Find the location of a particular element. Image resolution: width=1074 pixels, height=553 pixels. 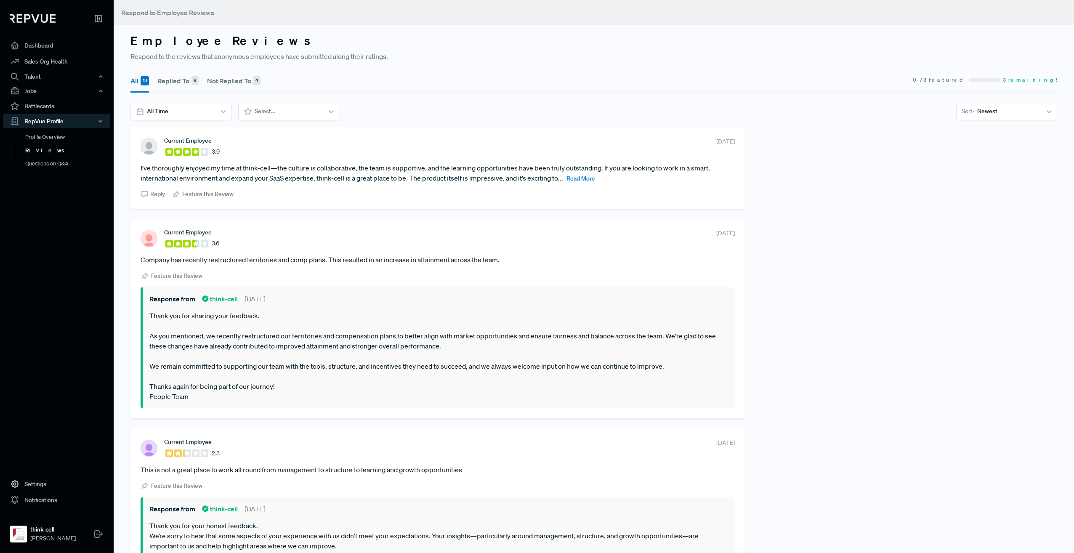

div: 9 is located at coordinates (195, 81).